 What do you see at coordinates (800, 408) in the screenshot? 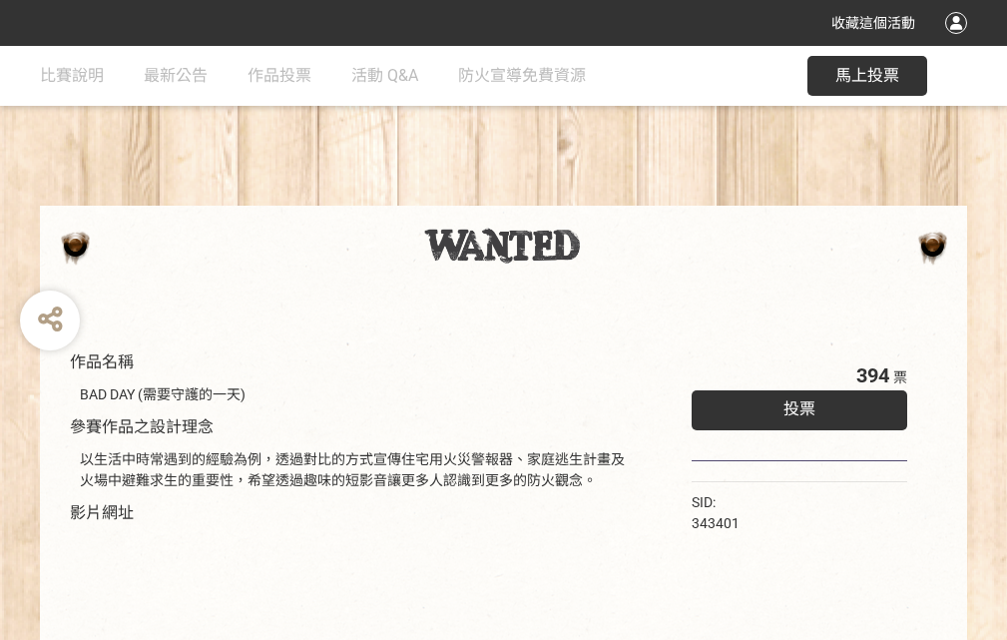
I see `span: 投票` at bounding box center [800, 408].